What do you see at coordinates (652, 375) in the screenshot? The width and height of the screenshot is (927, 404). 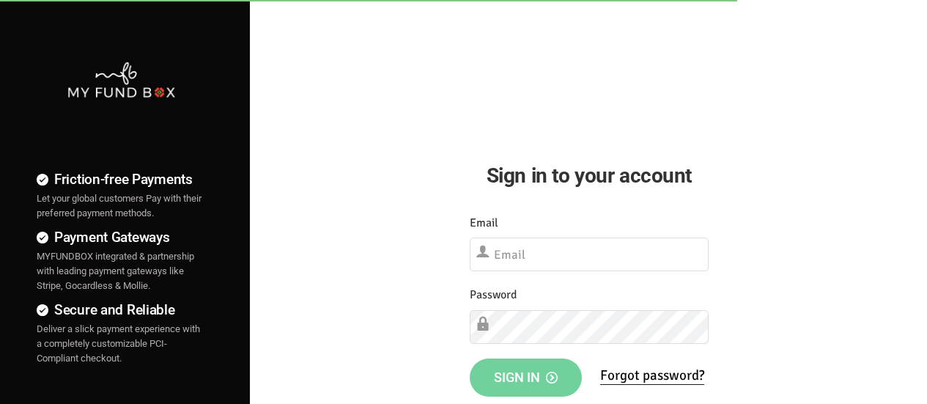 I see `a: Forgot password?` at bounding box center [652, 375].